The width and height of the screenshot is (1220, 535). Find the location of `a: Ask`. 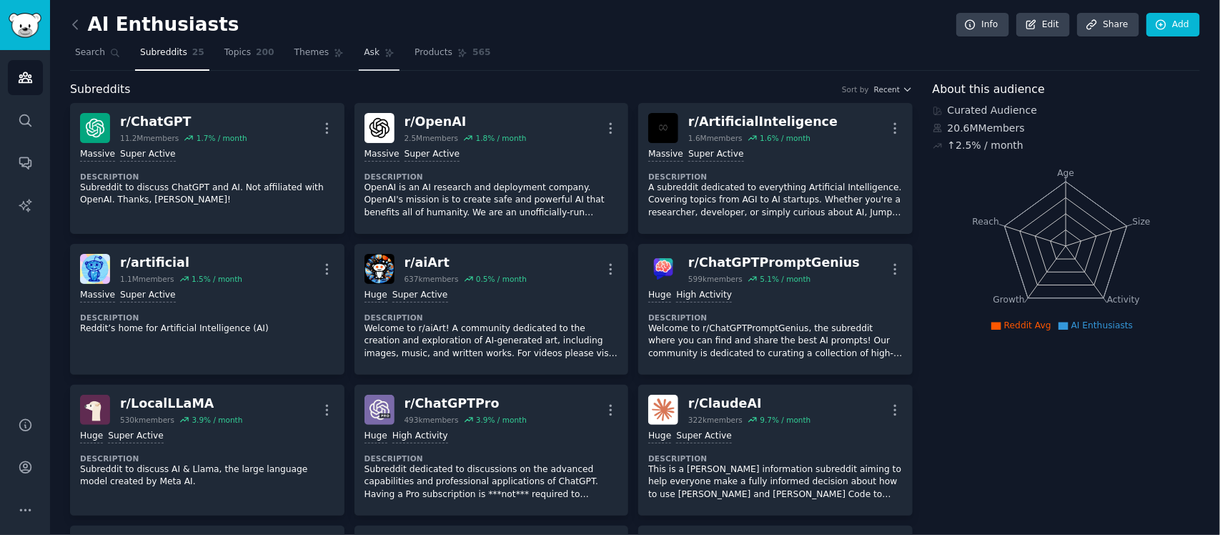

a: Ask is located at coordinates (379, 56).